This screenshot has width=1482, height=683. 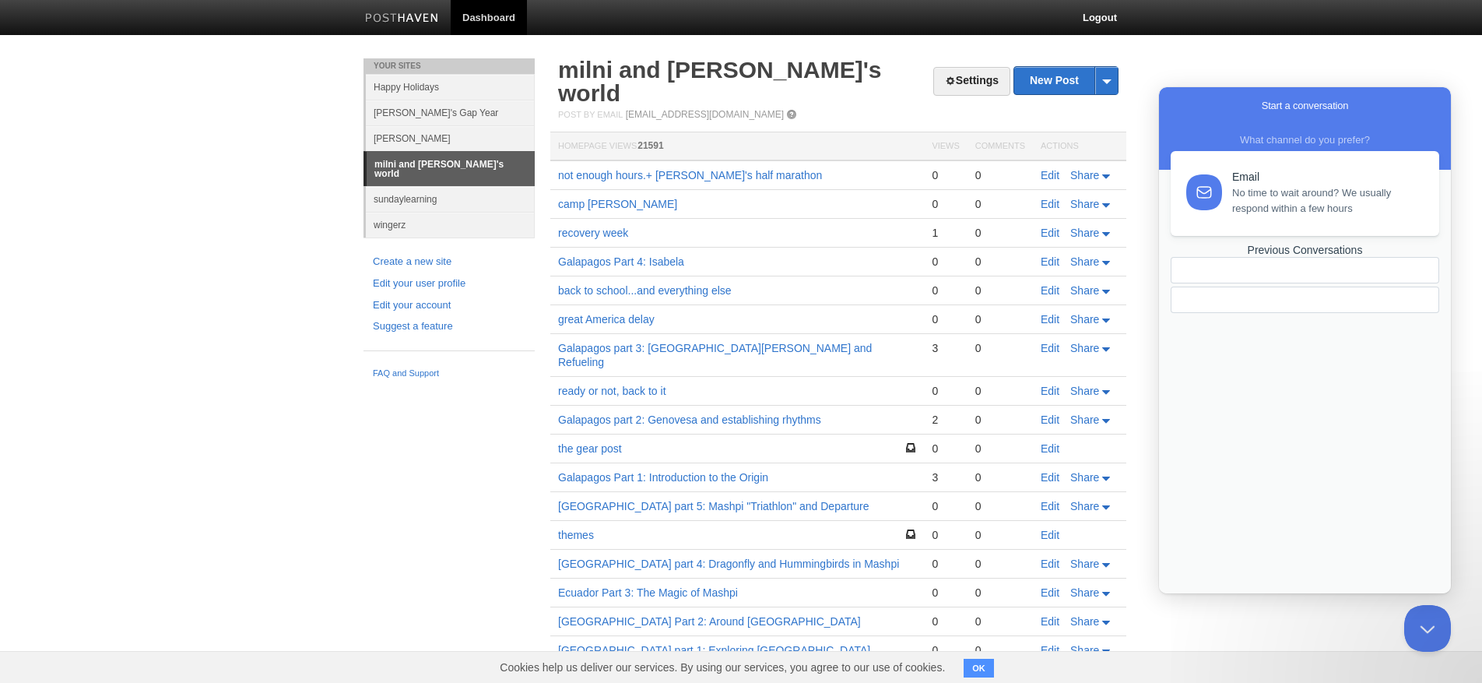 I want to click on th: Actions, so click(x=1080, y=146).